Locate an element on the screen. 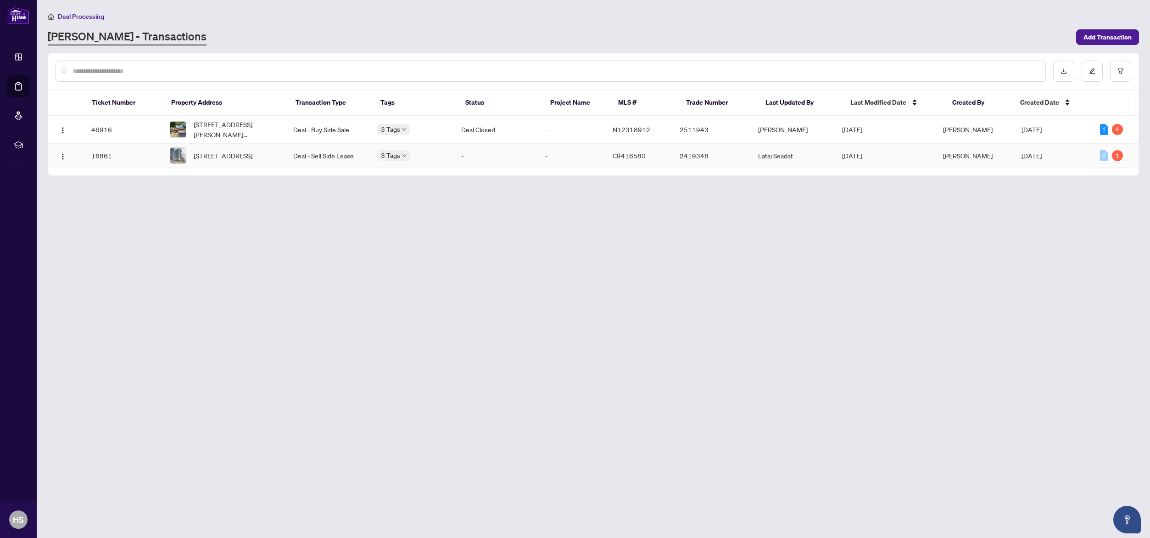 The height and width of the screenshot is (538, 1150). div: 0 is located at coordinates (1104, 156).